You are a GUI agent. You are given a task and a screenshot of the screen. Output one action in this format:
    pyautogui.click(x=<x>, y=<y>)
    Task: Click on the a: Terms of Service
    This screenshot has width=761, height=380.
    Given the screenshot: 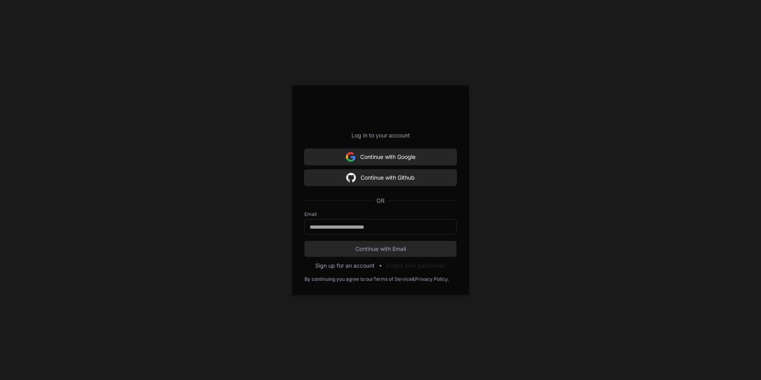 What is the action you would take?
    pyautogui.click(x=393, y=279)
    